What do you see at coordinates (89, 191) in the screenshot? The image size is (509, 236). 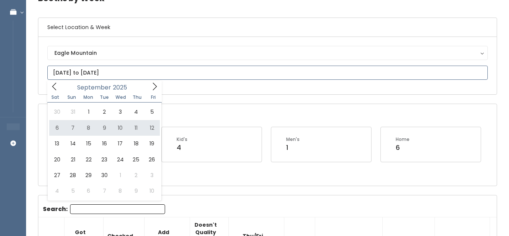 I see `span: October 6, 2025` at bounding box center [89, 191].